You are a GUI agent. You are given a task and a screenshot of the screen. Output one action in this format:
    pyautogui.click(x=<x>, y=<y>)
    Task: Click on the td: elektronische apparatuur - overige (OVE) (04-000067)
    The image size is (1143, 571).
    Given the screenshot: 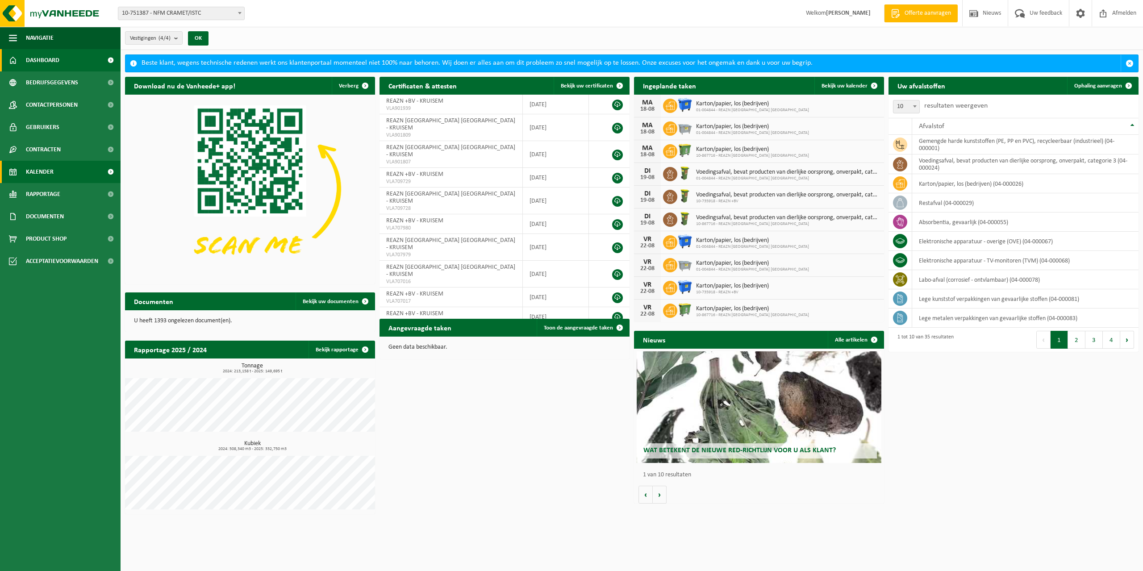 What is the action you would take?
    pyautogui.click(x=1025, y=241)
    